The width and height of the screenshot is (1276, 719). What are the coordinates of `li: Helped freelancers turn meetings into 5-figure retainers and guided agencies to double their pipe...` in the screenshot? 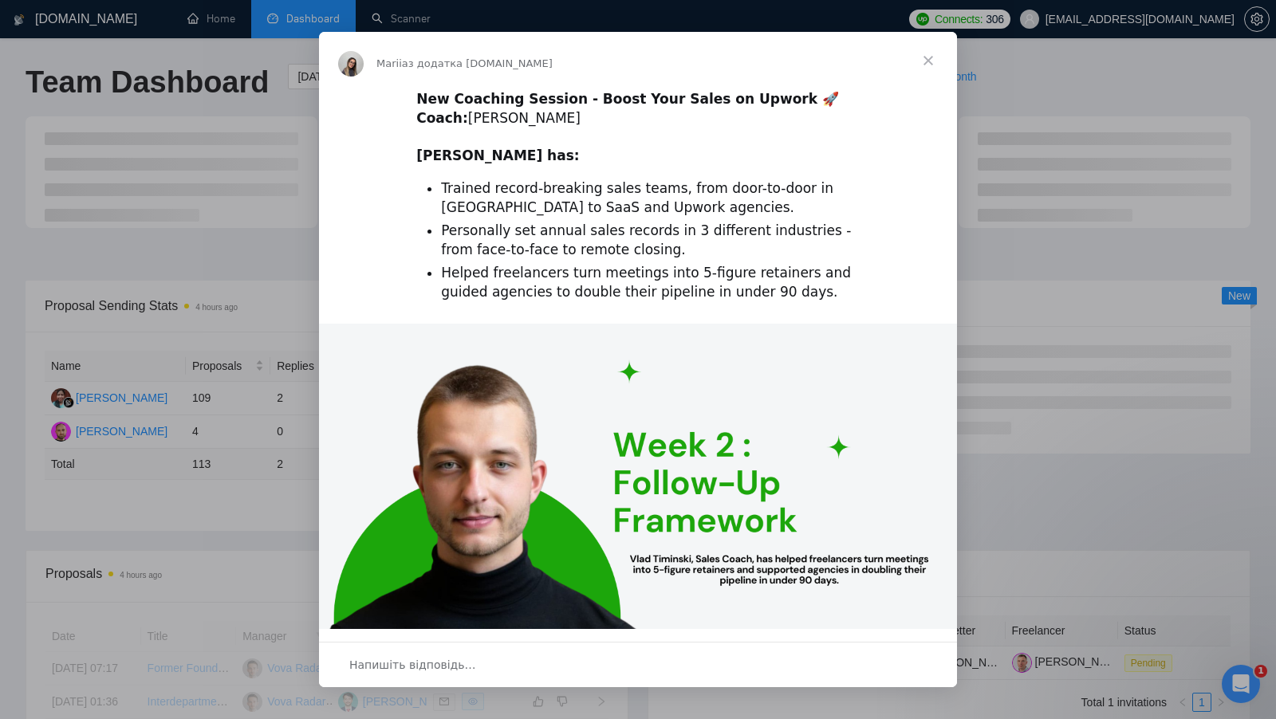 It's located at (650, 283).